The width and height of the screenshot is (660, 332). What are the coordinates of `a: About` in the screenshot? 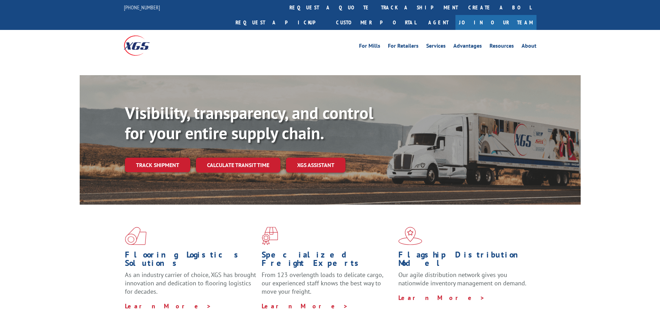 It's located at (529, 47).